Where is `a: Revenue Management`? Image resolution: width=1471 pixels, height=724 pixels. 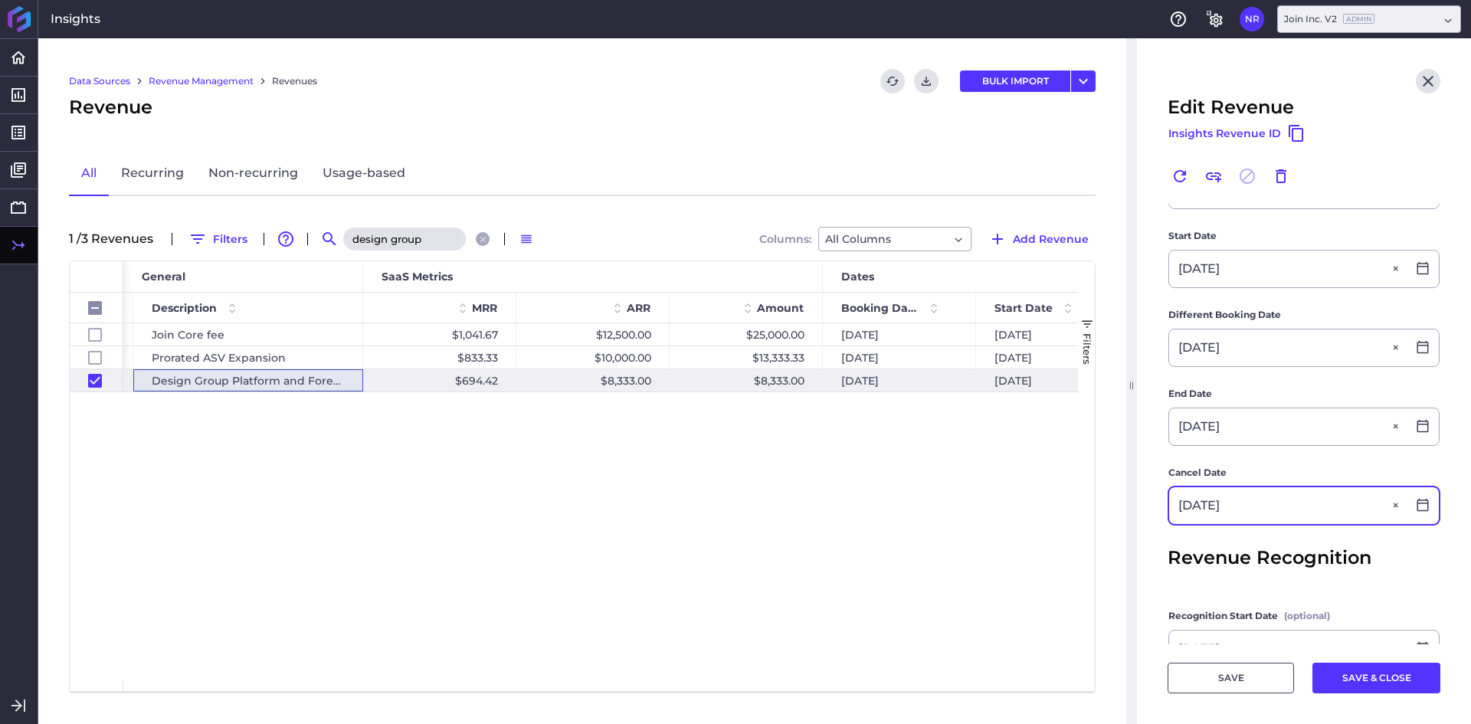
a: Revenue Management is located at coordinates (201, 81).